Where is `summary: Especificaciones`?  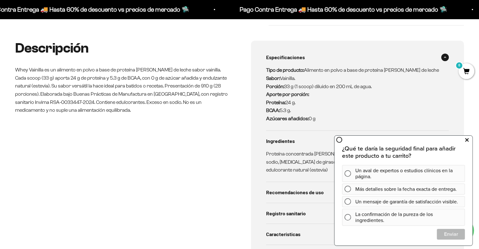 summary: Especificaciones is located at coordinates (357, 57).